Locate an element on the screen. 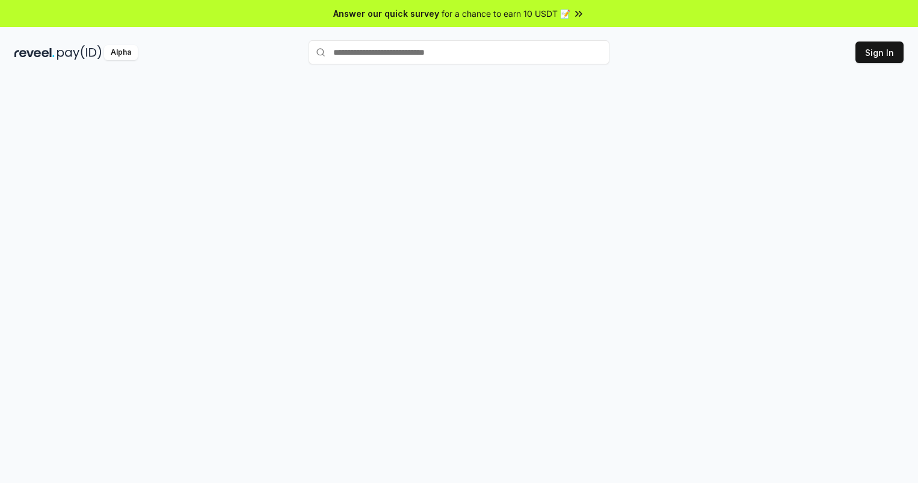 The image size is (918, 483). span: Answer our quick survey is located at coordinates (386, 13).